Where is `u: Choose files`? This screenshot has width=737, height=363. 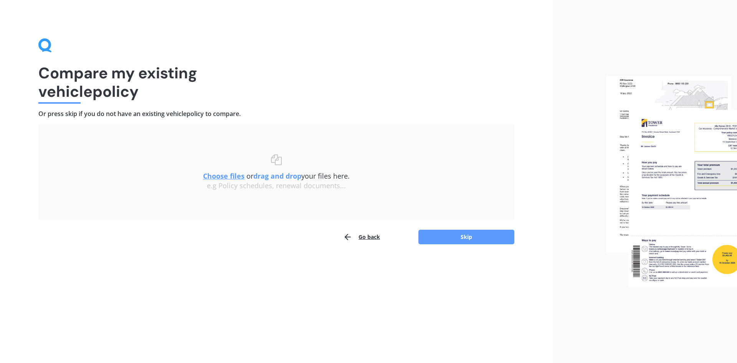
u: Choose files is located at coordinates (224, 176).